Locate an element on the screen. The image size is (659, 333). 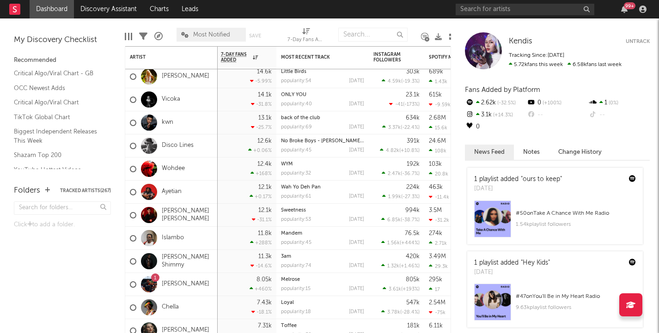
div: popularity: 32 is located at coordinates (296, 173).